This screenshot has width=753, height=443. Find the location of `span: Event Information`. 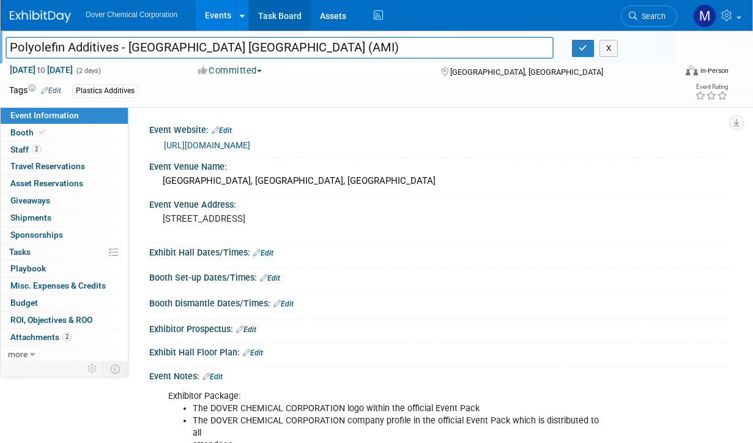

span: Event Information is located at coordinates (45, 115).